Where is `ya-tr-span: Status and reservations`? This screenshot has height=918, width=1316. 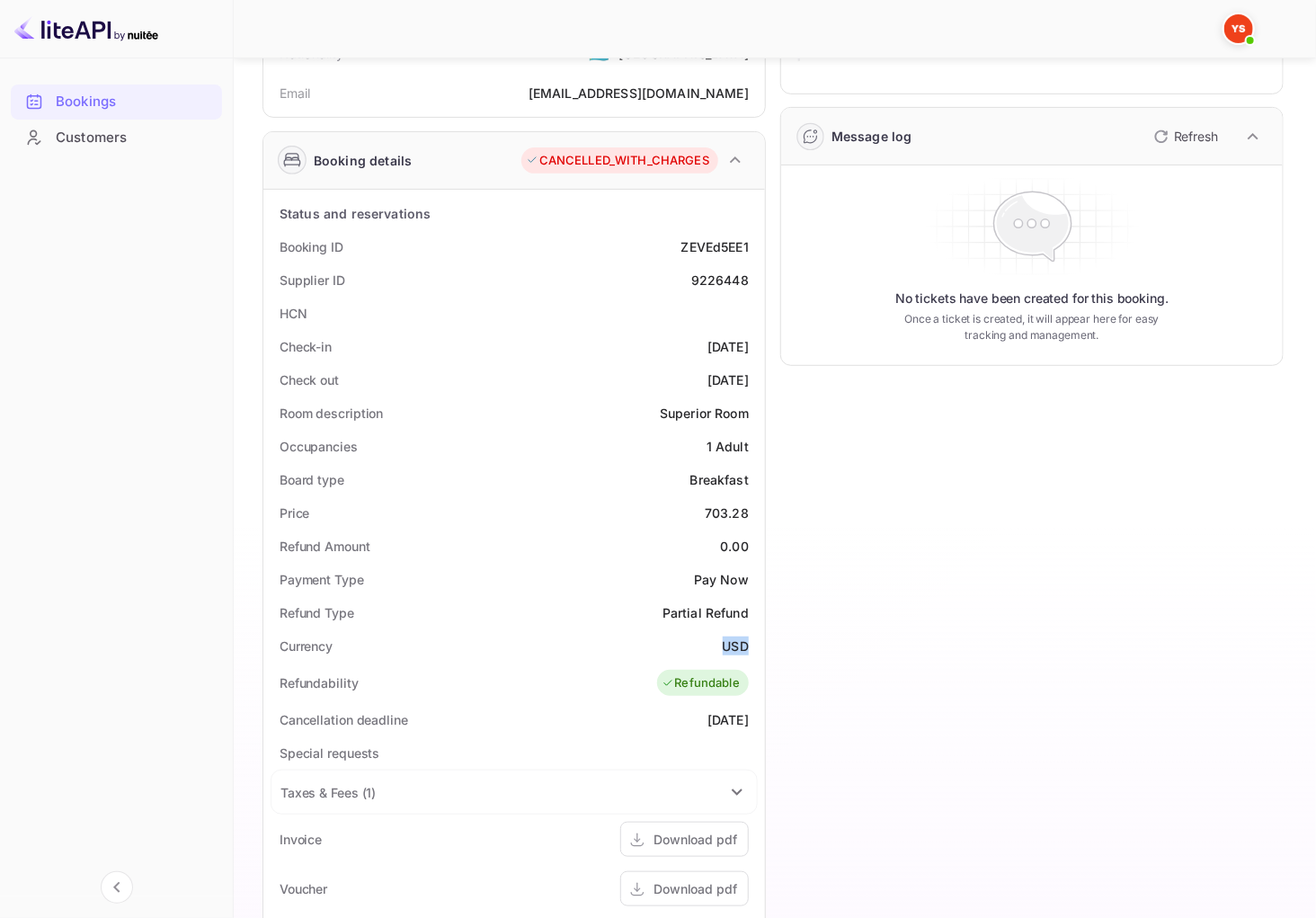
ya-tr-span: Status and reservations is located at coordinates (355, 213).